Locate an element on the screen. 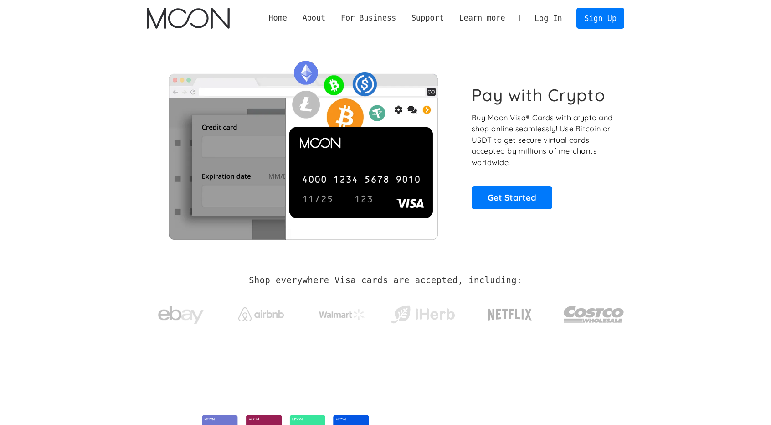 Image resolution: width=771 pixels, height=425 pixels. a: Home is located at coordinates (278, 18).